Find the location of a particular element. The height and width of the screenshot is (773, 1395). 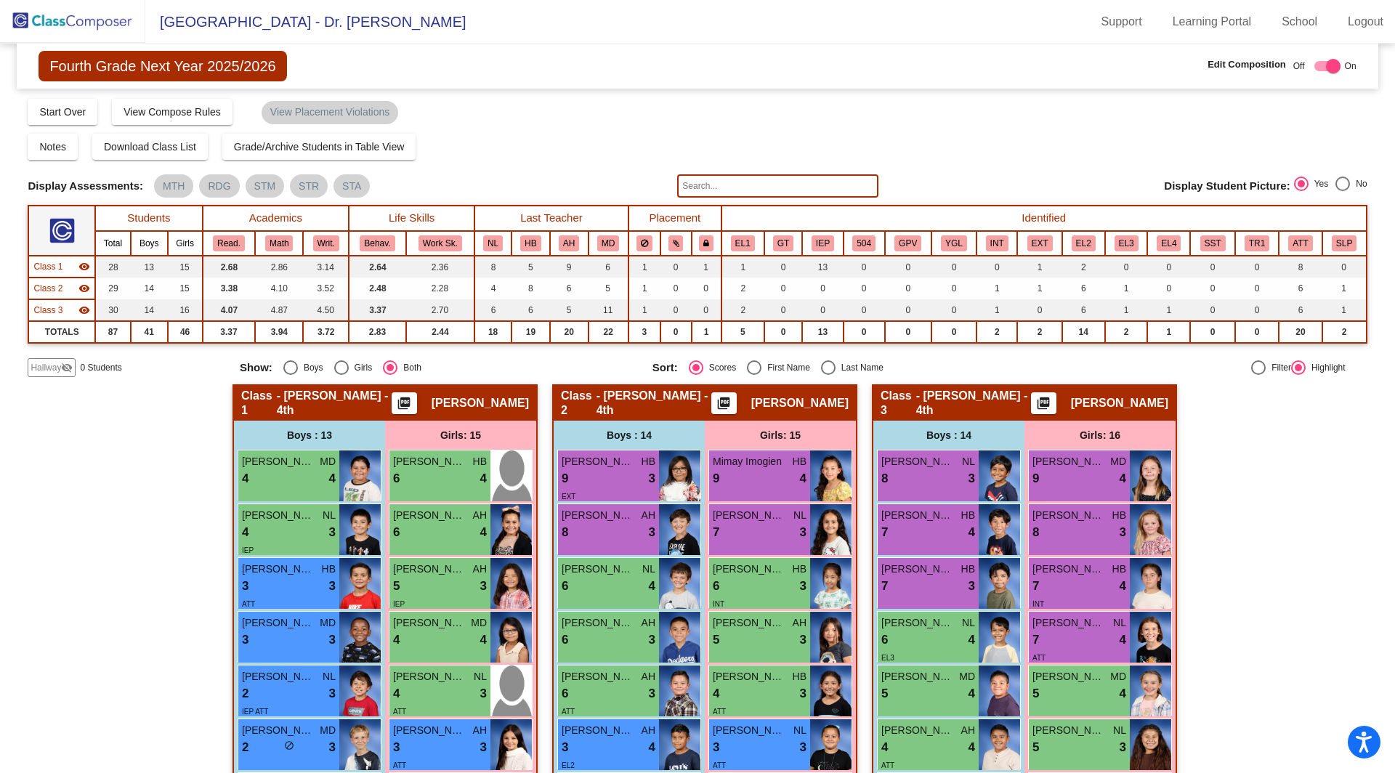

input: Search... is located at coordinates (777, 186).